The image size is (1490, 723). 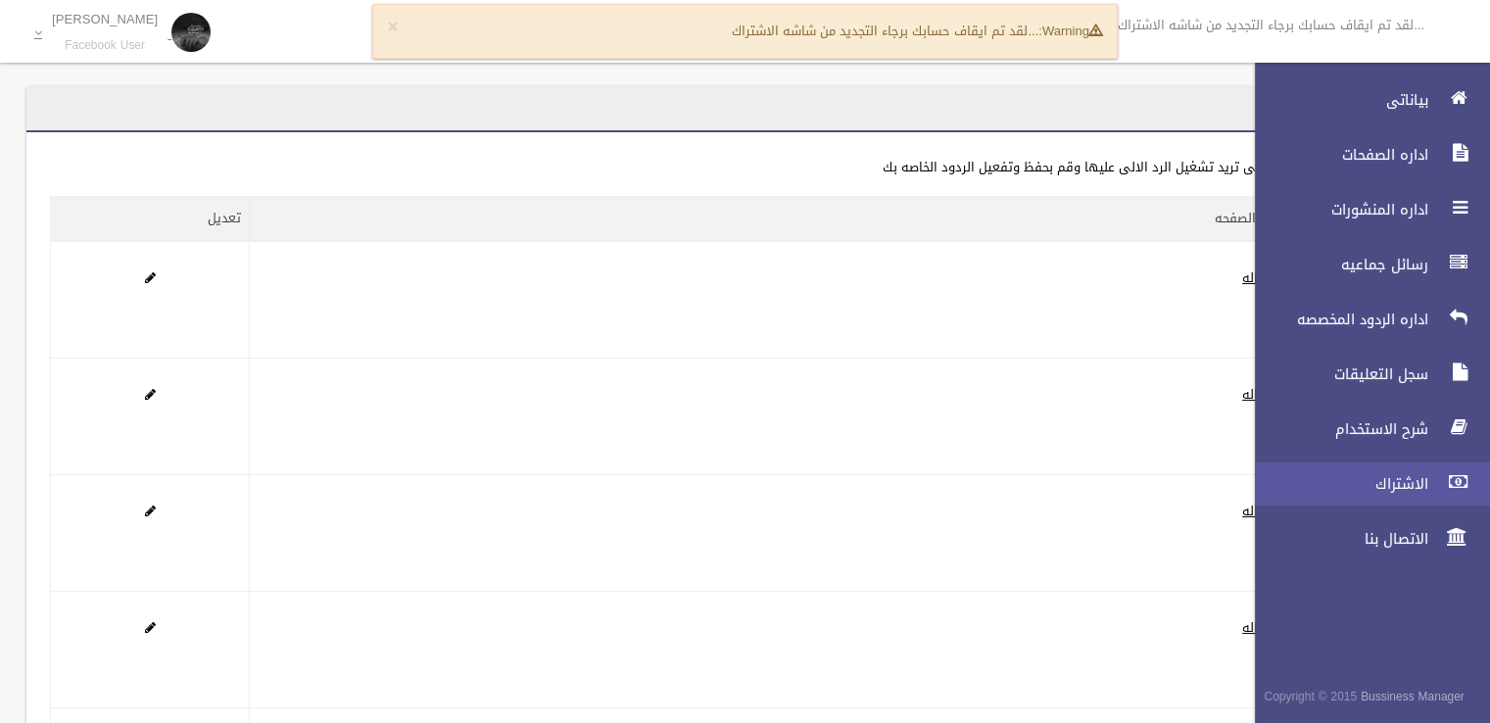 I want to click on div: ...لقد تم ايقاف حسابك برجاء التجديد من شاشه الاشتراك, so click(x=745, y=31).